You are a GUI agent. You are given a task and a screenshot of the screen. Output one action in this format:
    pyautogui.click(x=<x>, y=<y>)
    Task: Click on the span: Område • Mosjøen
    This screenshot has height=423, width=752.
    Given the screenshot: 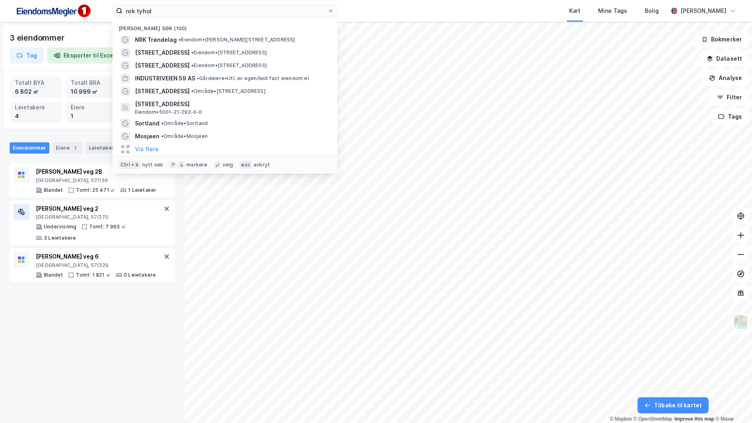 What is the action you would take?
    pyautogui.click(x=184, y=136)
    